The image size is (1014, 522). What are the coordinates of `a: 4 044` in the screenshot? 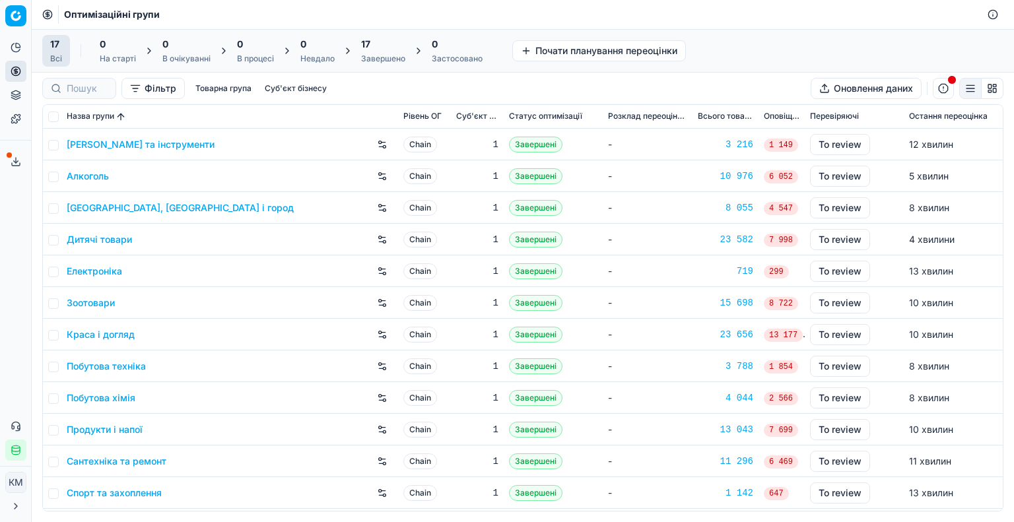 It's located at (726, 398).